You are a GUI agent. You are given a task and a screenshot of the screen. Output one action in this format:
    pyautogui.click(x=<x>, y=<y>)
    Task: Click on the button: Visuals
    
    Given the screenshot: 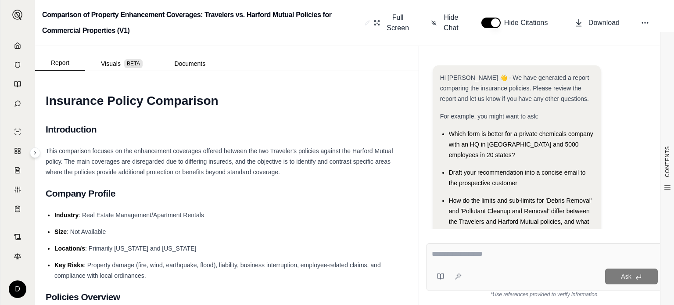 What is the action you would take?
    pyautogui.click(x=122, y=64)
    